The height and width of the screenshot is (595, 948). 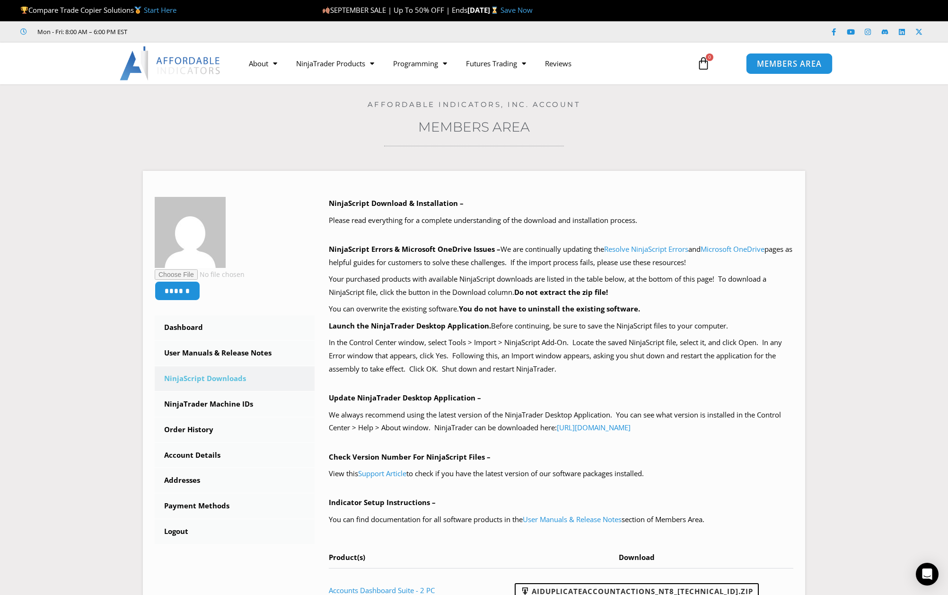 I want to click on img: LogoAI | Affordable Indicators – NinjaTrader, so click(x=170, y=63).